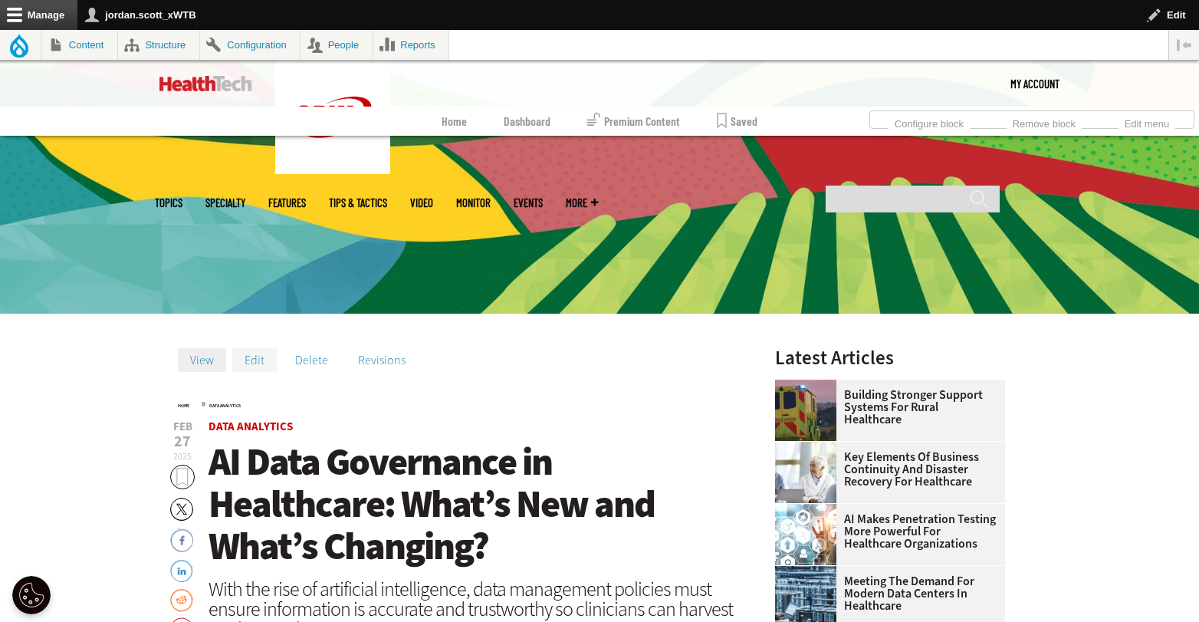  Describe the element at coordinates (1035, 84) in the screenshot. I see `a: My Account` at that location.